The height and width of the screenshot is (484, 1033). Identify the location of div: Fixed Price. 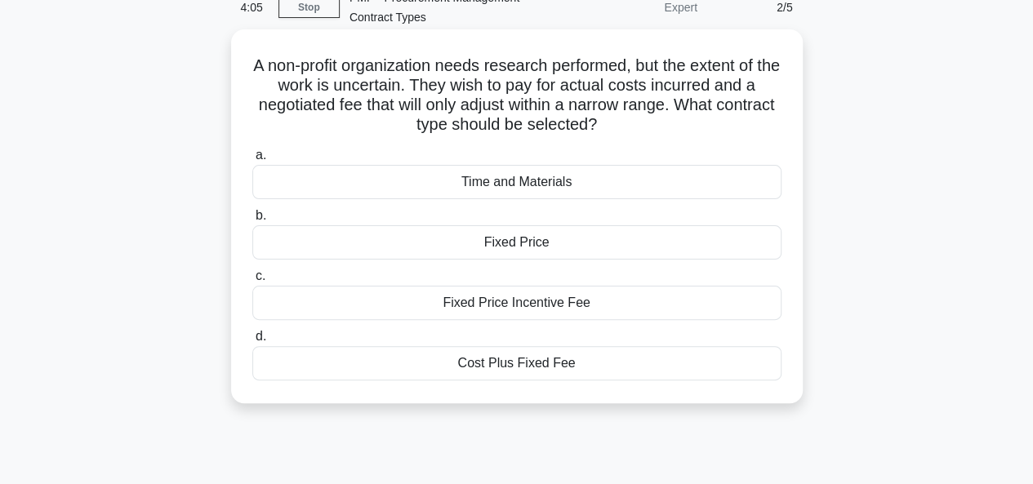
(517, 243).